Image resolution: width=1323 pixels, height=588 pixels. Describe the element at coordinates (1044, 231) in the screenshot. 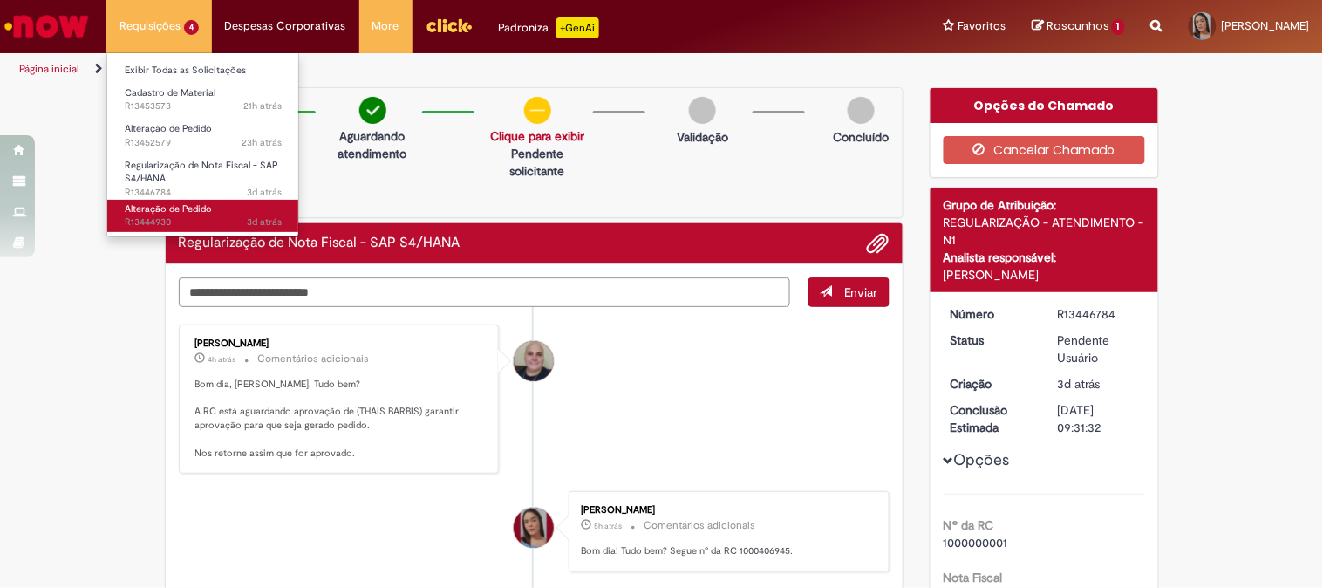

I see `div: REGULARIZAÇÃO - ATENDIMENTO - N1` at that location.